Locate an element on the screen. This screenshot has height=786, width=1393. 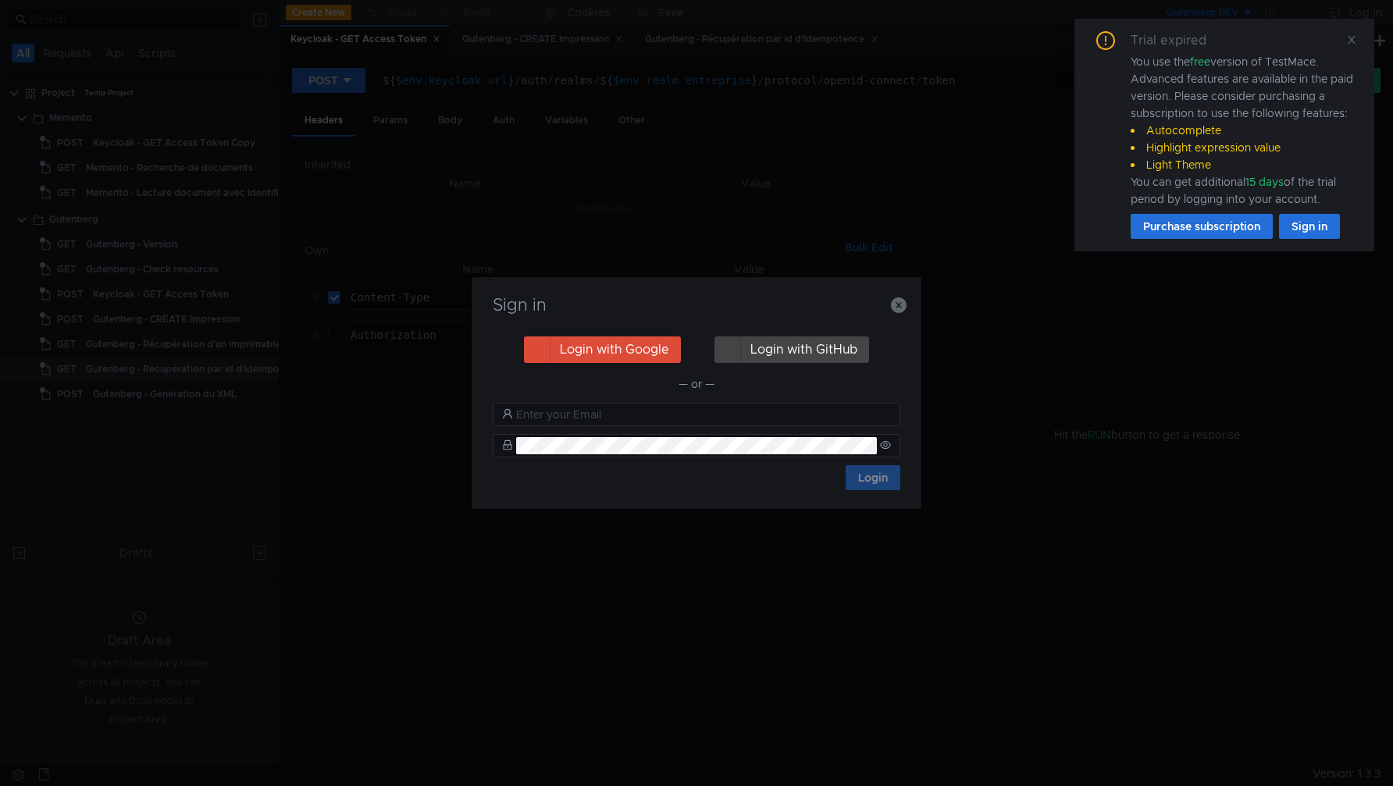
li: Light Theme is located at coordinates (1243, 165).